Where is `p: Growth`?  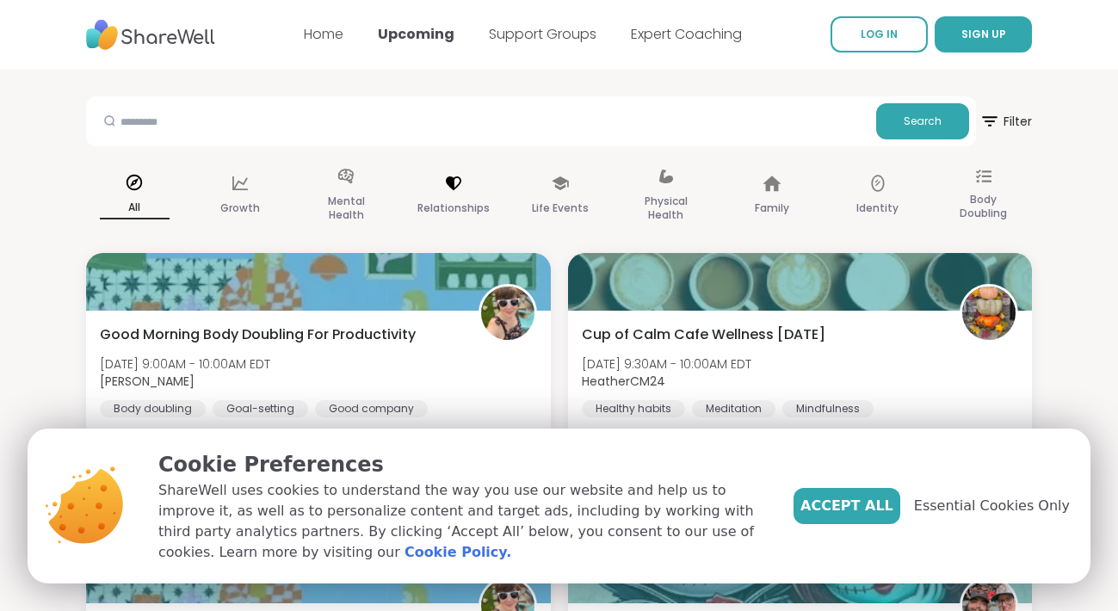
p: Growth is located at coordinates (240, 208).